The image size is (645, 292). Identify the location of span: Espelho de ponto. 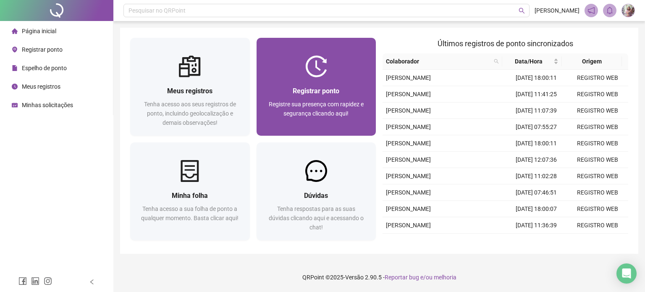
(44, 68).